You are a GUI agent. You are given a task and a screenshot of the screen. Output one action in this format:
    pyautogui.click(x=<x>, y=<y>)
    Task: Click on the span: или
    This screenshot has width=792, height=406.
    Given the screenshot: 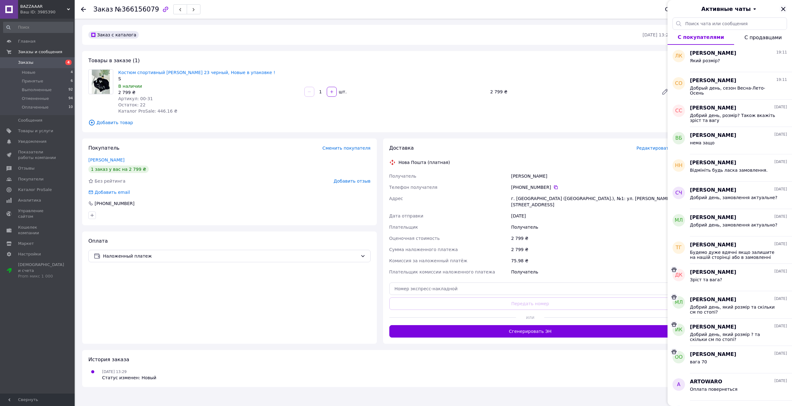 What is the action you would take?
    pyautogui.click(x=530, y=317)
    